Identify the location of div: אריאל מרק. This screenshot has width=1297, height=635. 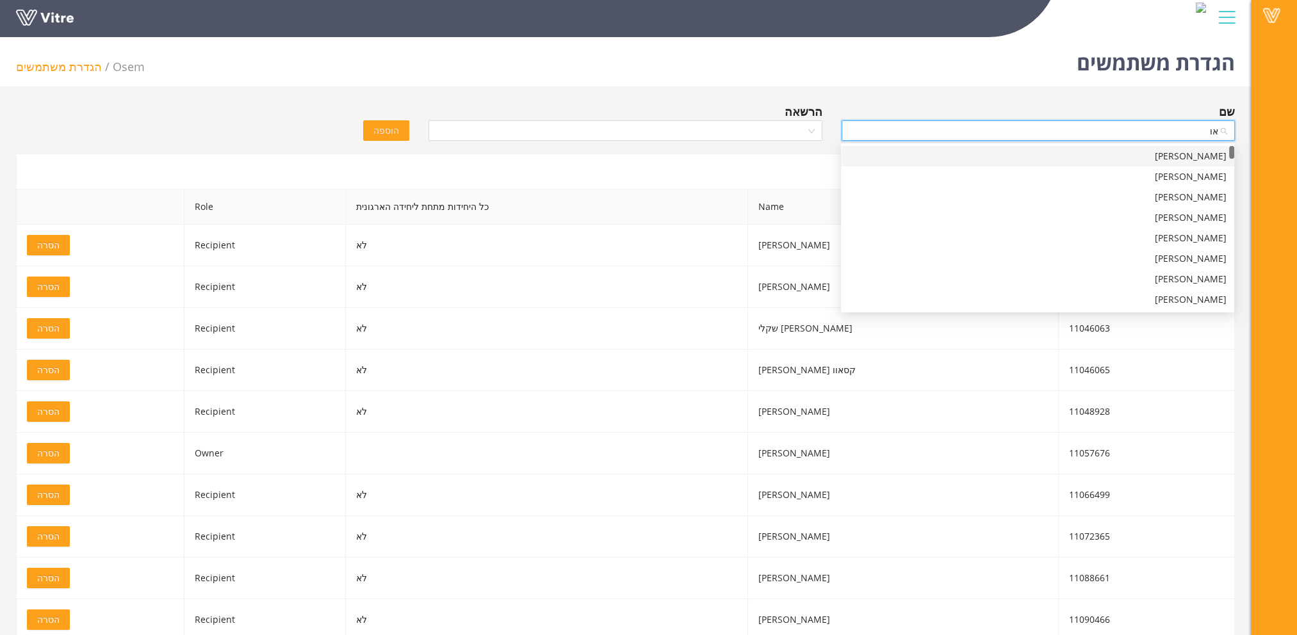
(1037, 197).